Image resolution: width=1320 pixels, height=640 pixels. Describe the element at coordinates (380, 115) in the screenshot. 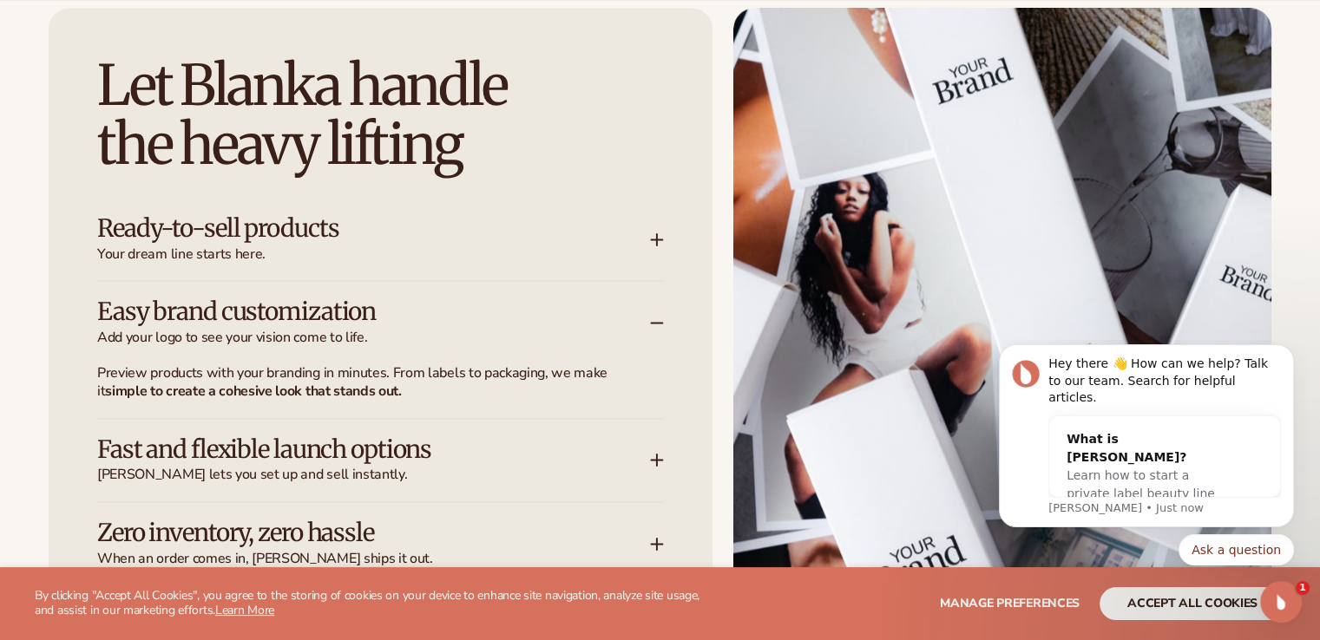

I see `h2: Let Blanka handle the heavy lifting` at that location.